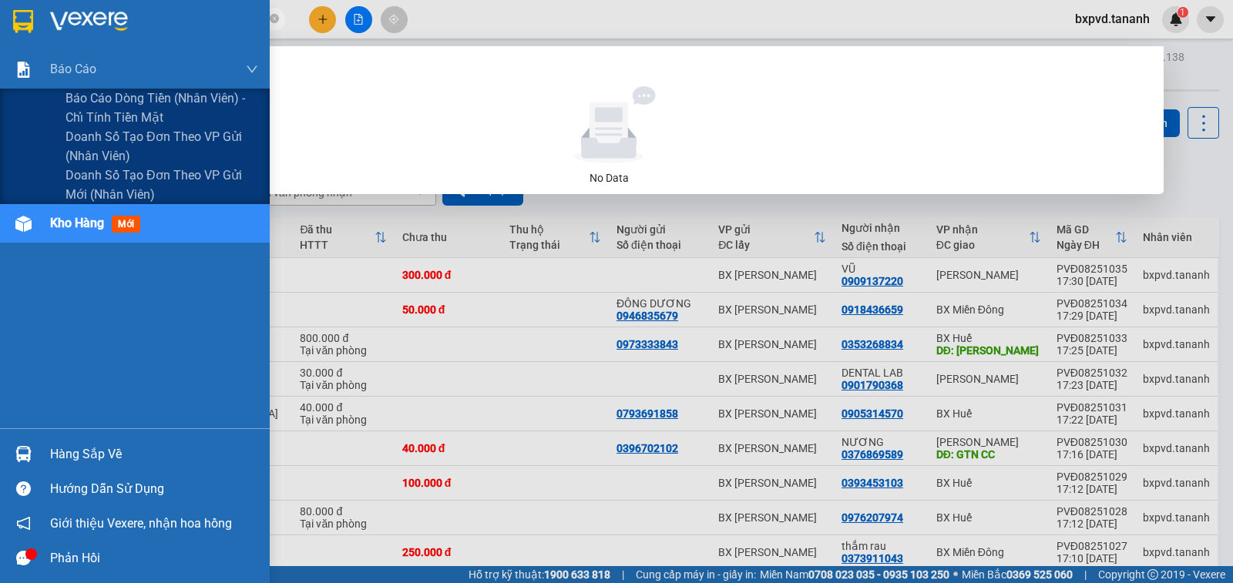  What do you see at coordinates (23, 69) in the screenshot?
I see `img: solution-icon` at bounding box center [23, 69].